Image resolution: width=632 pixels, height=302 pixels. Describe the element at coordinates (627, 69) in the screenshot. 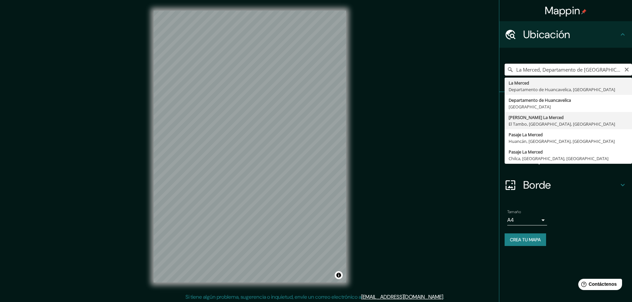

I see `button: Claro` at that location.